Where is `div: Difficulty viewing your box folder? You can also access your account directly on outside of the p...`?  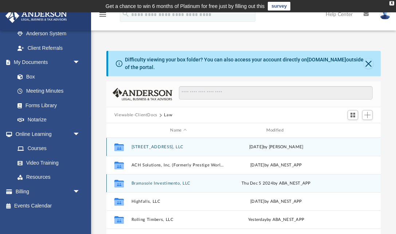
div: Difficulty viewing your box folder? You can also access your account directly on outside of the p... is located at coordinates (244, 64).